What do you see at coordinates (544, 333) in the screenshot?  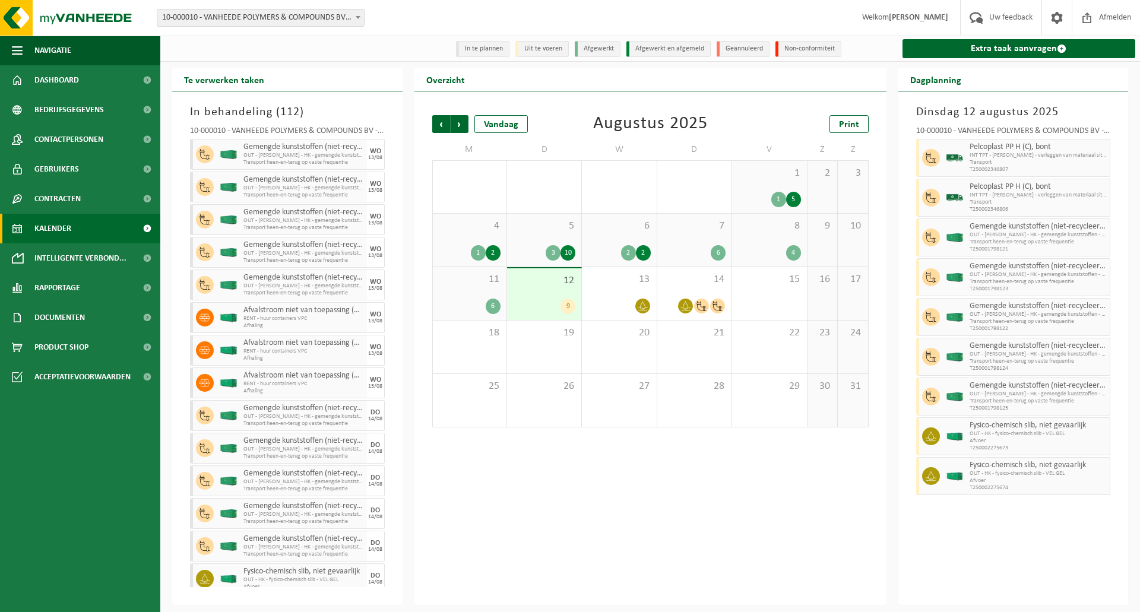 I see `span: 19` at bounding box center [544, 333].